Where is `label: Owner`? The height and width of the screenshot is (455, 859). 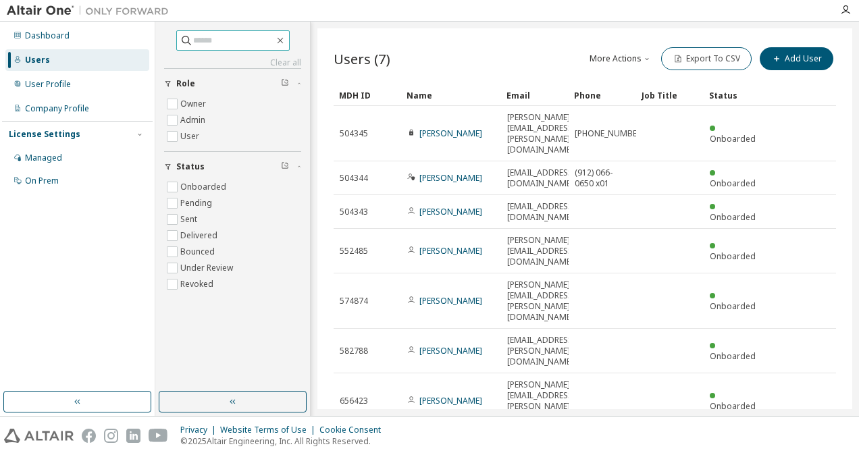
label: Owner is located at coordinates (194, 104).